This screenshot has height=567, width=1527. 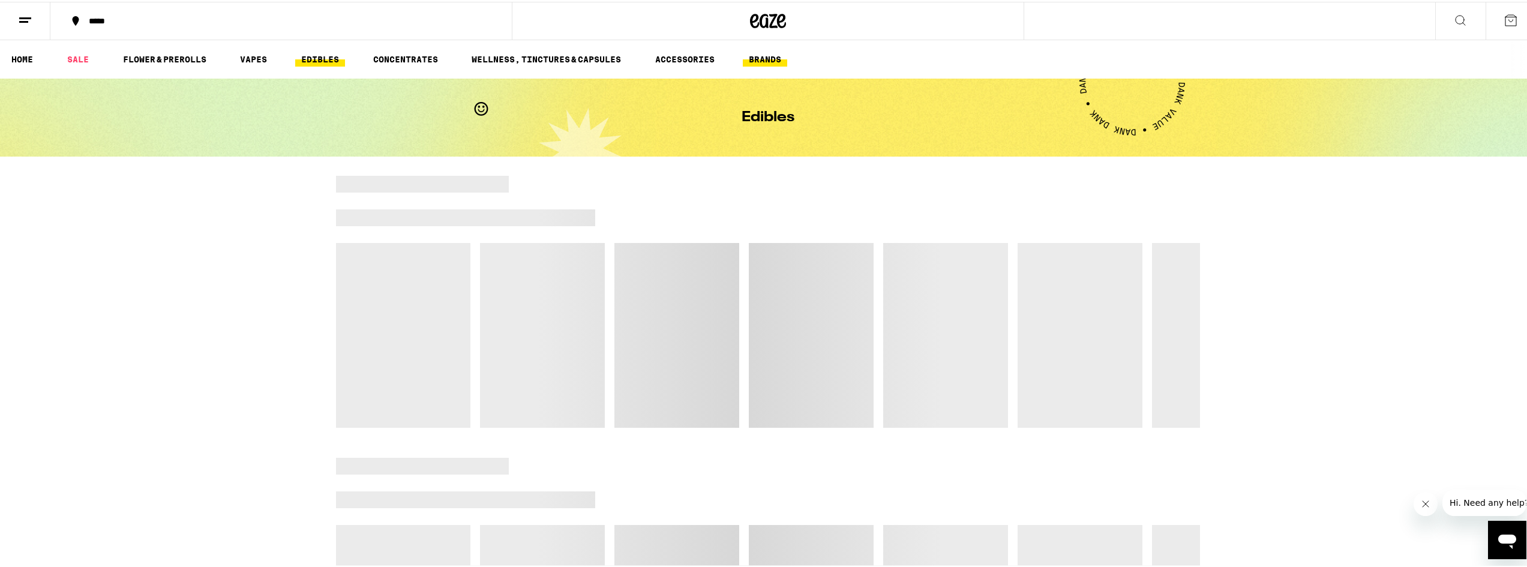 I want to click on a: ACCESSORIES, so click(x=685, y=58).